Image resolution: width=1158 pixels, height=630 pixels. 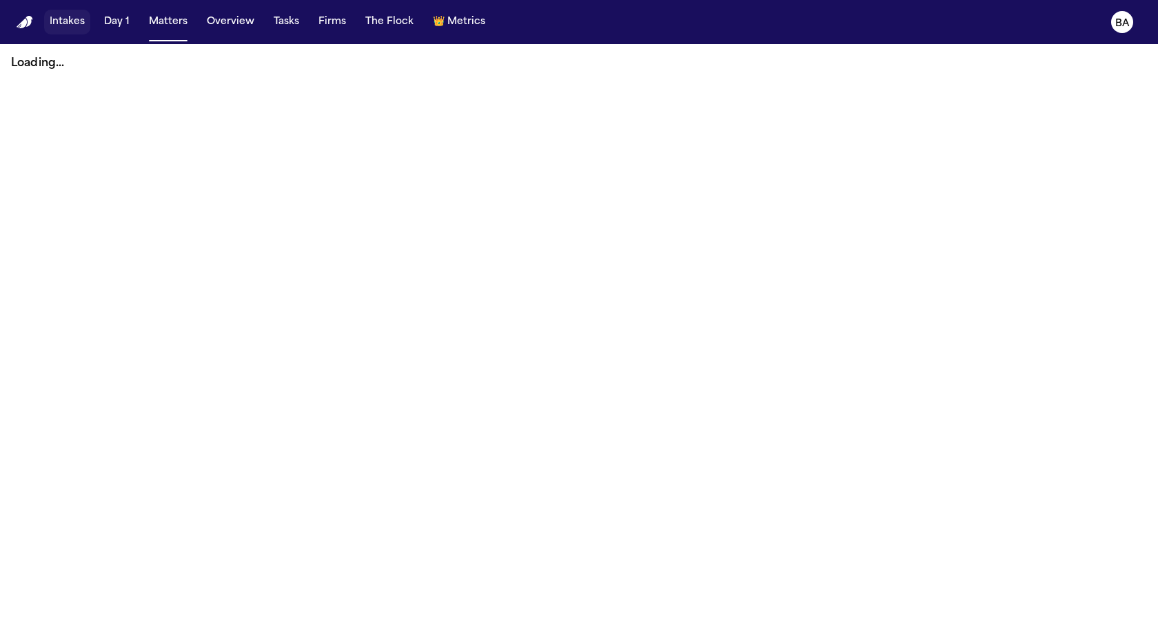 What do you see at coordinates (67, 22) in the screenshot?
I see `button: Intakes` at bounding box center [67, 22].